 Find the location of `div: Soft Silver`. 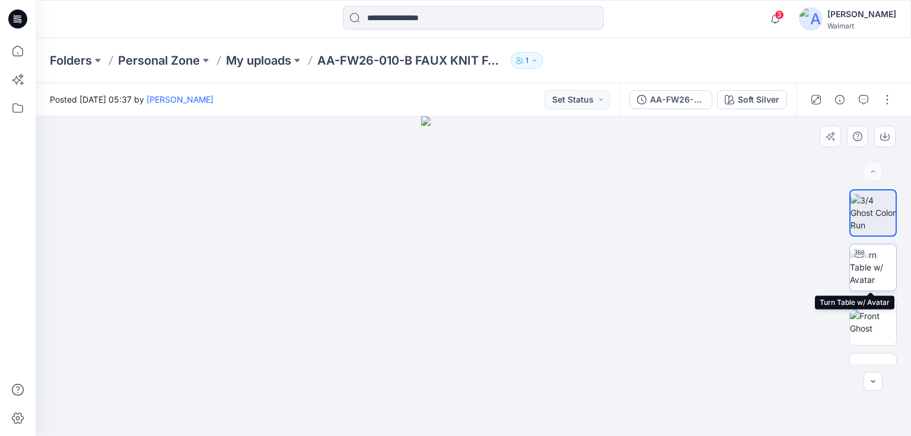

div: Soft Silver is located at coordinates (758, 100).